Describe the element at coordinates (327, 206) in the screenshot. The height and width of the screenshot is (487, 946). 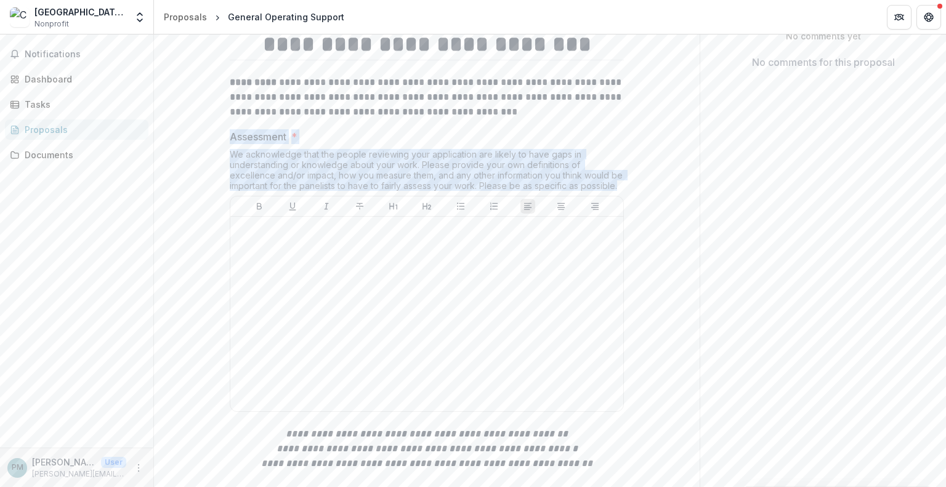
I see `button: Italicize` at that location.